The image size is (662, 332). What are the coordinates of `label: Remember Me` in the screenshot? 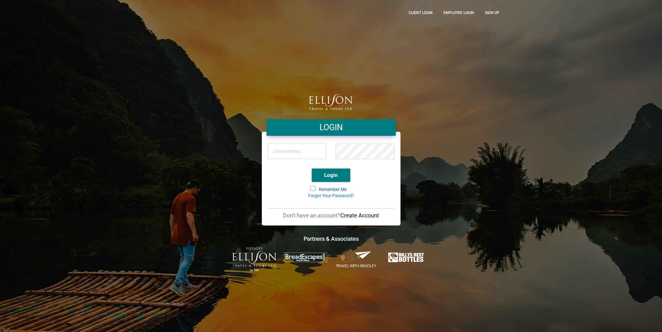 It's located at (331, 190).